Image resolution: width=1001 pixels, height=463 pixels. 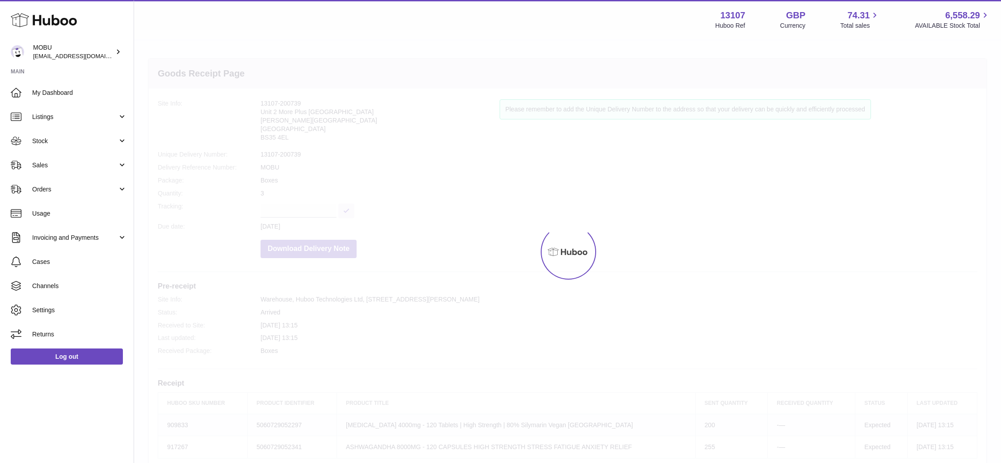 I want to click on span: Channels, so click(x=80, y=286).